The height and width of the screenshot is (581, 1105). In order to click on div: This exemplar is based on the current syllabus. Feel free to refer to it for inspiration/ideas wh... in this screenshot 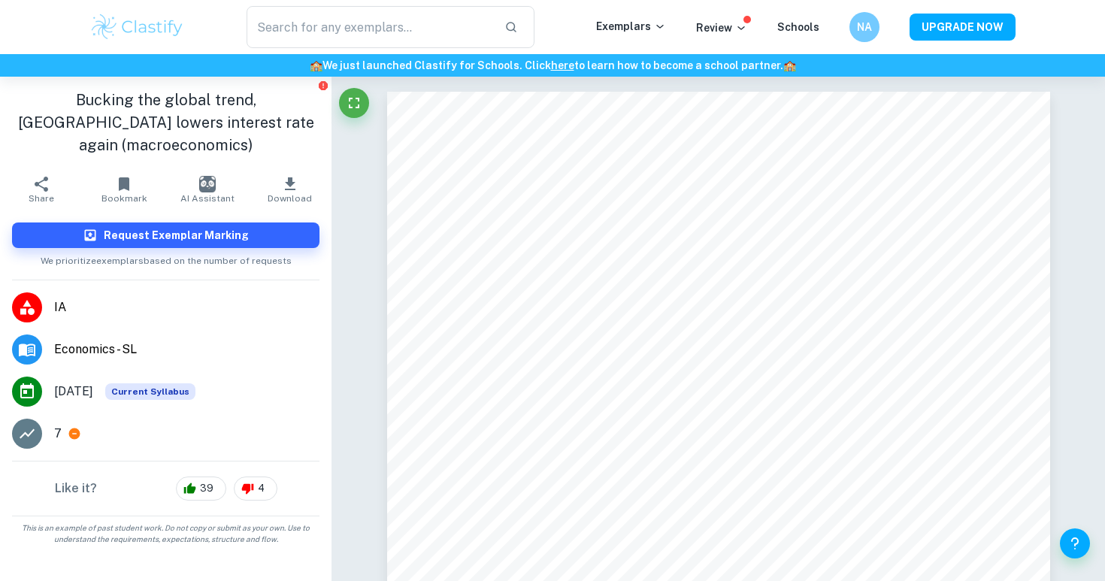, I will do `click(150, 392)`.